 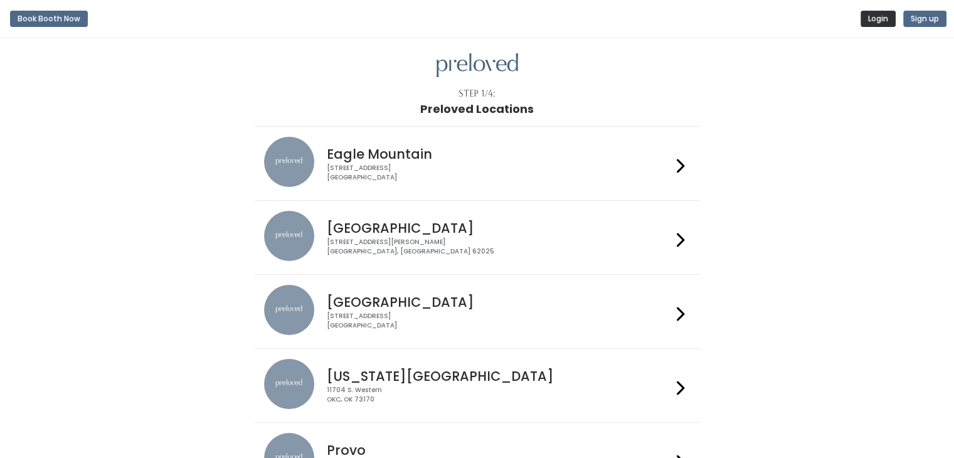 I want to click on button: Sign up, so click(x=924, y=19).